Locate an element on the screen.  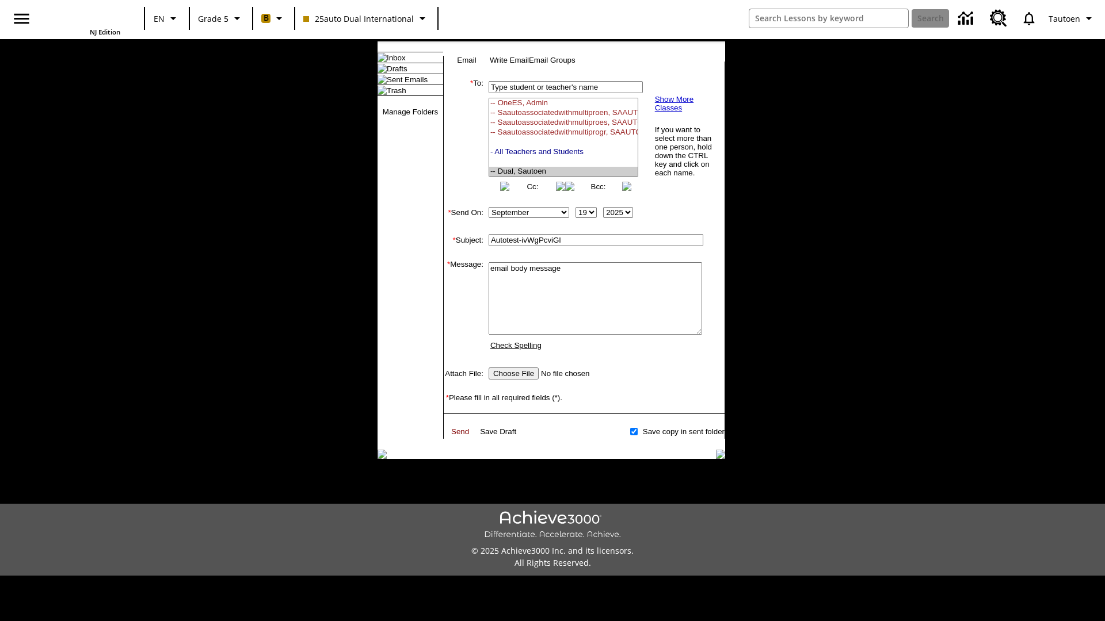
a: Save Draft is located at coordinates (498, 432).